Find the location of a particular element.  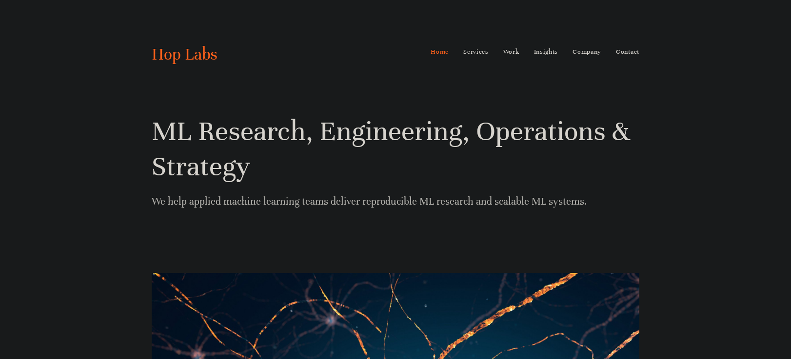

a: Services is located at coordinates (476, 52).